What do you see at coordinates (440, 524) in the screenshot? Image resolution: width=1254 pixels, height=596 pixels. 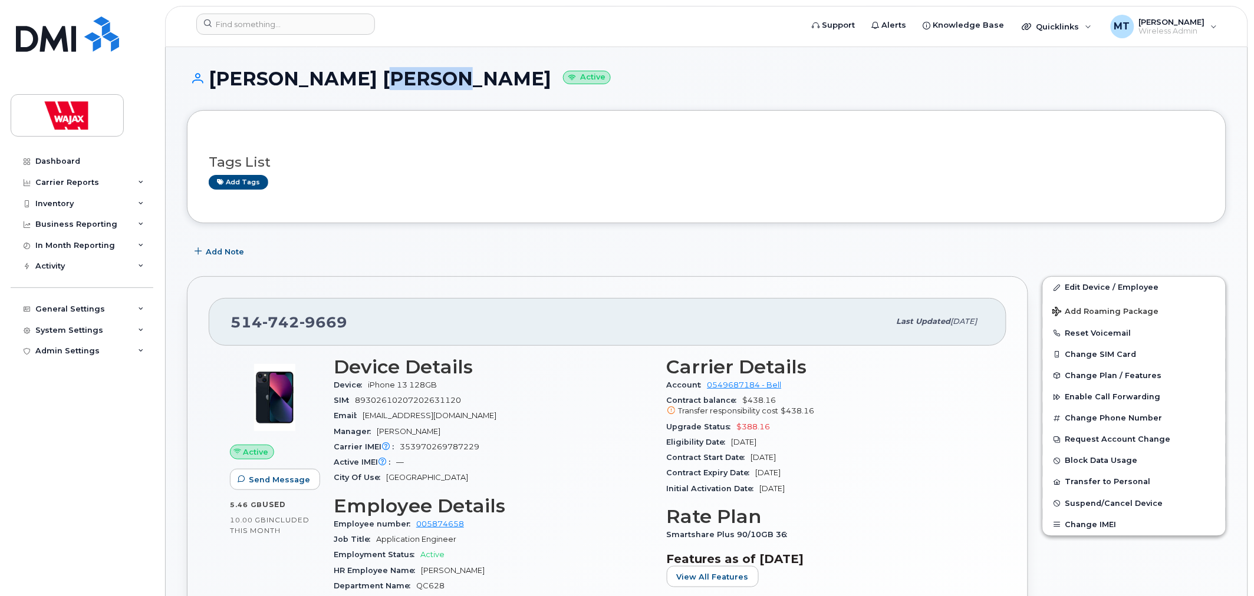 I see `a: 005874658` at bounding box center [440, 524].